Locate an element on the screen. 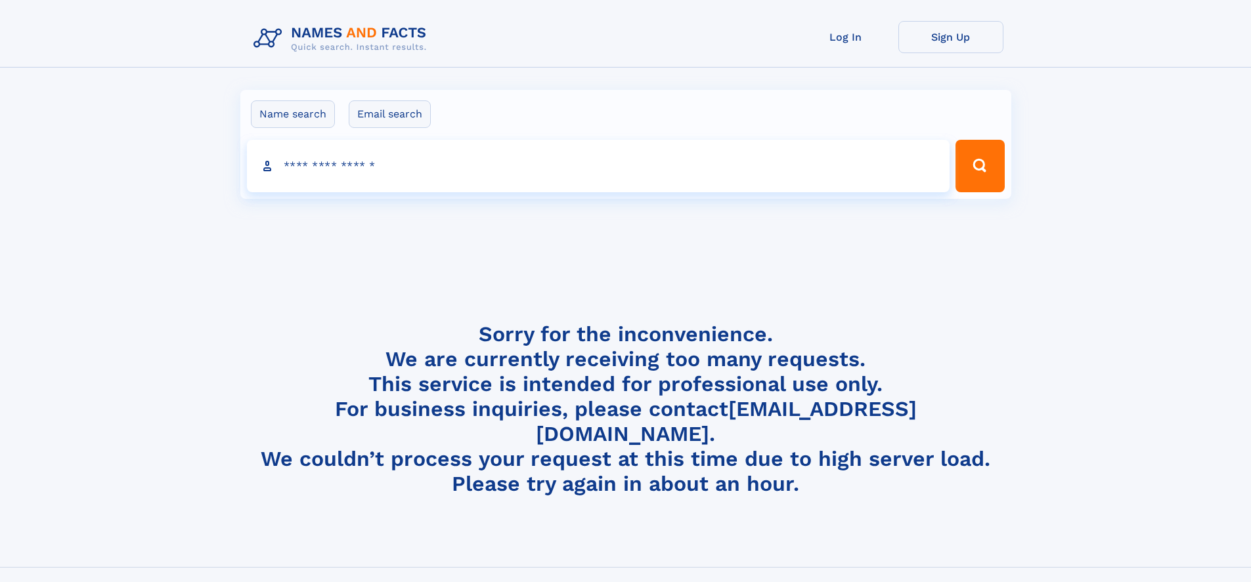  button: Search Button is located at coordinates (979, 166).